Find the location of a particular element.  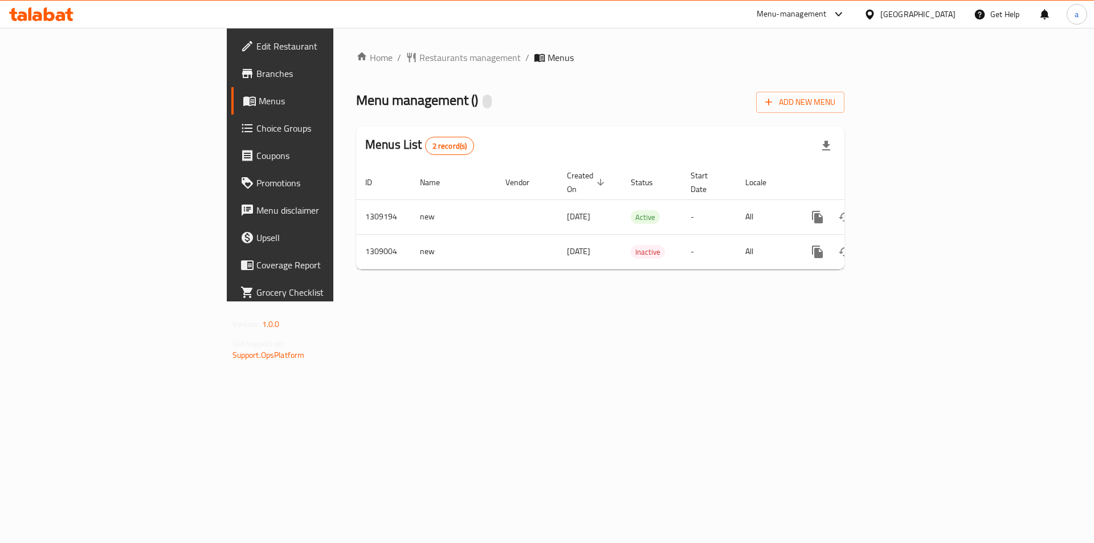

a: Grocery Checklist is located at coordinates (320, 292).